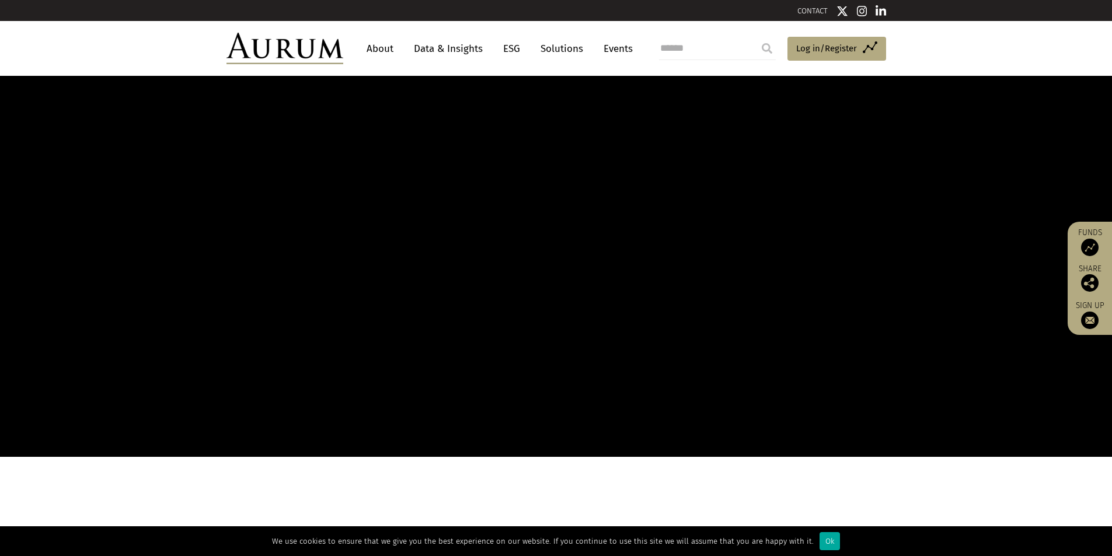 This screenshot has width=1112, height=556. I want to click on span: Log in/Register, so click(826, 48).